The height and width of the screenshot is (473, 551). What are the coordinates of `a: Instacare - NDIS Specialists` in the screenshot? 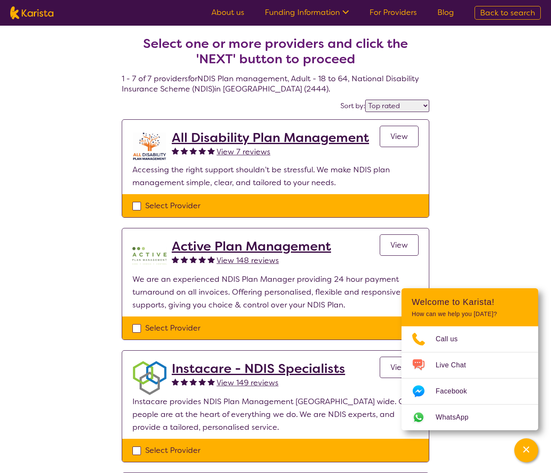 It's located at (259, 368).